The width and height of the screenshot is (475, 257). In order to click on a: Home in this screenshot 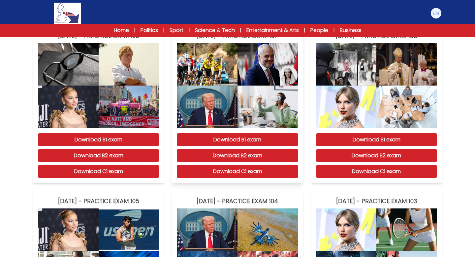, I will do `click(121, 30)`.